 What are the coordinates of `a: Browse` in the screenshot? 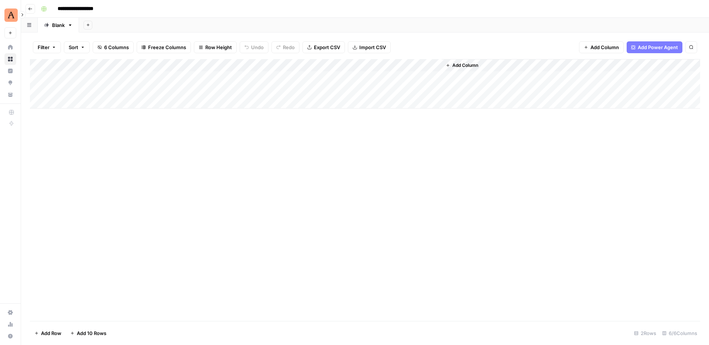 It's located at (10, 59).